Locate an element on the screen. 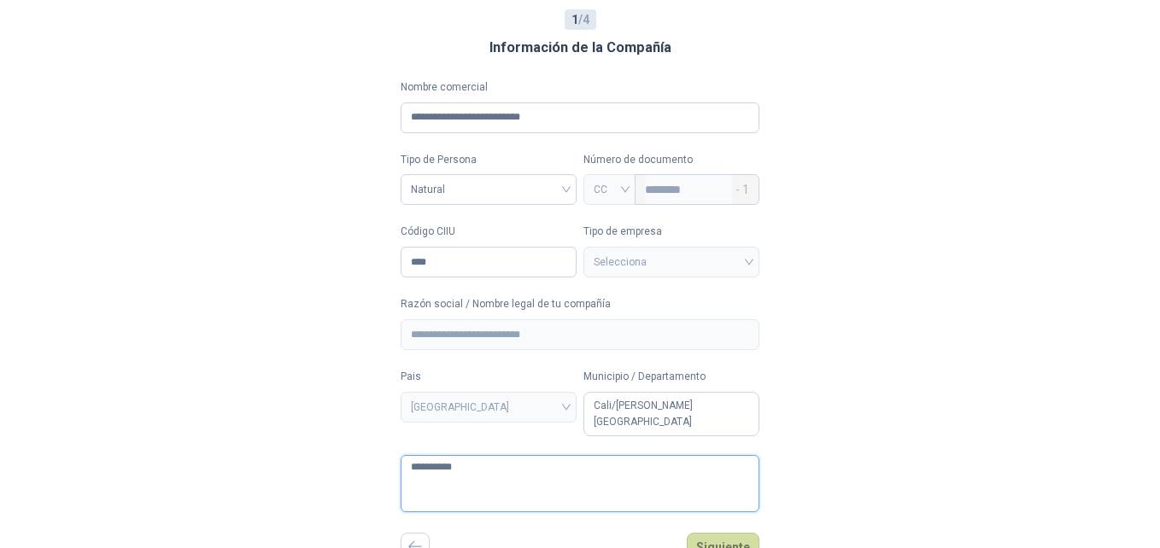 This screenshot has width=1160, height=548. span: Natural is located at coordinates (488, 190).